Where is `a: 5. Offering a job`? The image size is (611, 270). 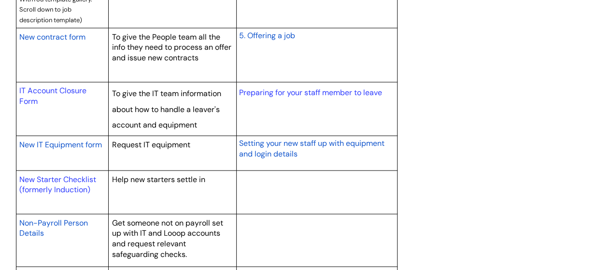
a: 5. Offering a job is located at coordinates (267, 35).